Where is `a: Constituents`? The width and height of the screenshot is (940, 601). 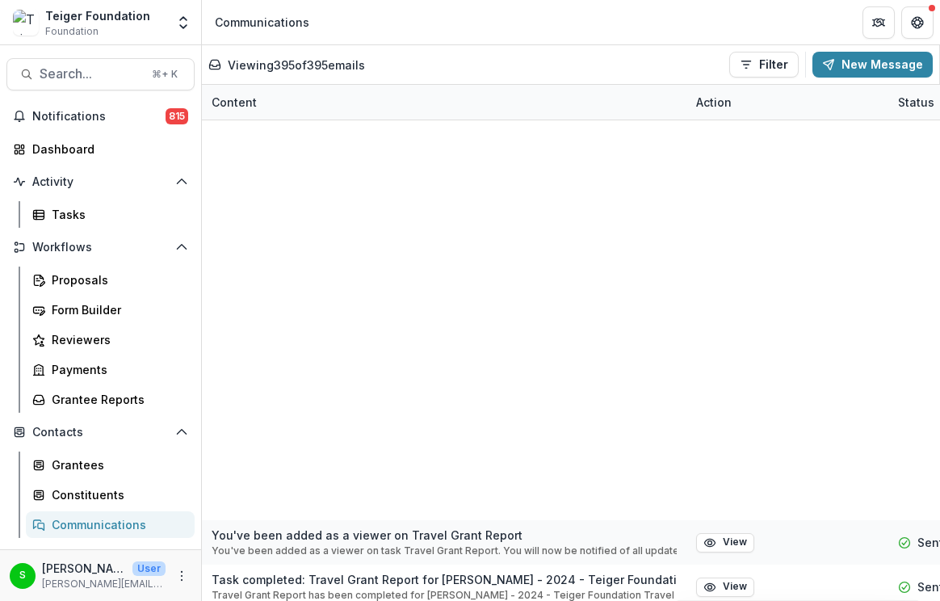 a: Constituents is located at coordinates (110, 494).